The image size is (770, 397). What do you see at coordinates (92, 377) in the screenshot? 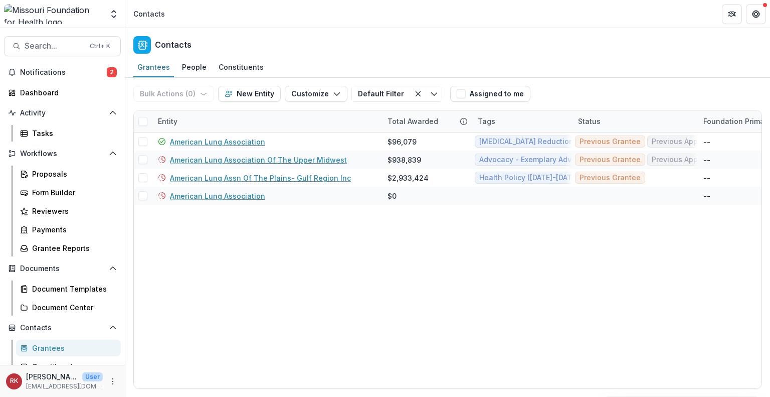
I see `p: User` at bounding box center [92, 377].